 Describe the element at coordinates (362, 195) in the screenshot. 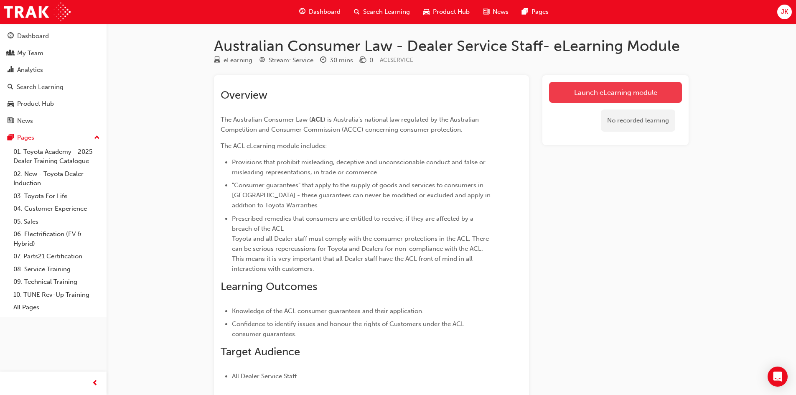

I see `span: "Consumer guarantees" that apply to the supply of goods and services to consumers in [GEOGRAPHIC_...` at that location.